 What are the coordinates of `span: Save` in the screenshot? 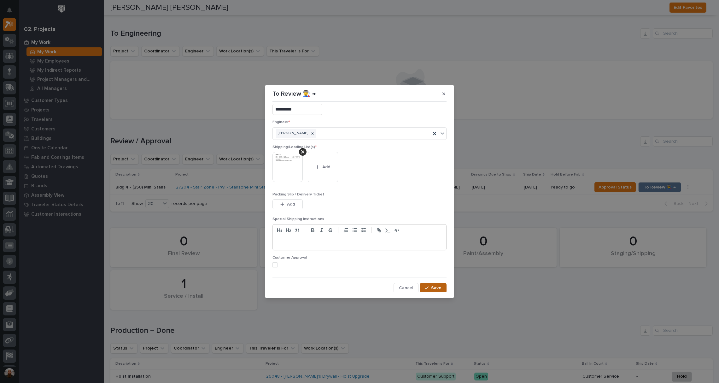 It's located at (436, 288).